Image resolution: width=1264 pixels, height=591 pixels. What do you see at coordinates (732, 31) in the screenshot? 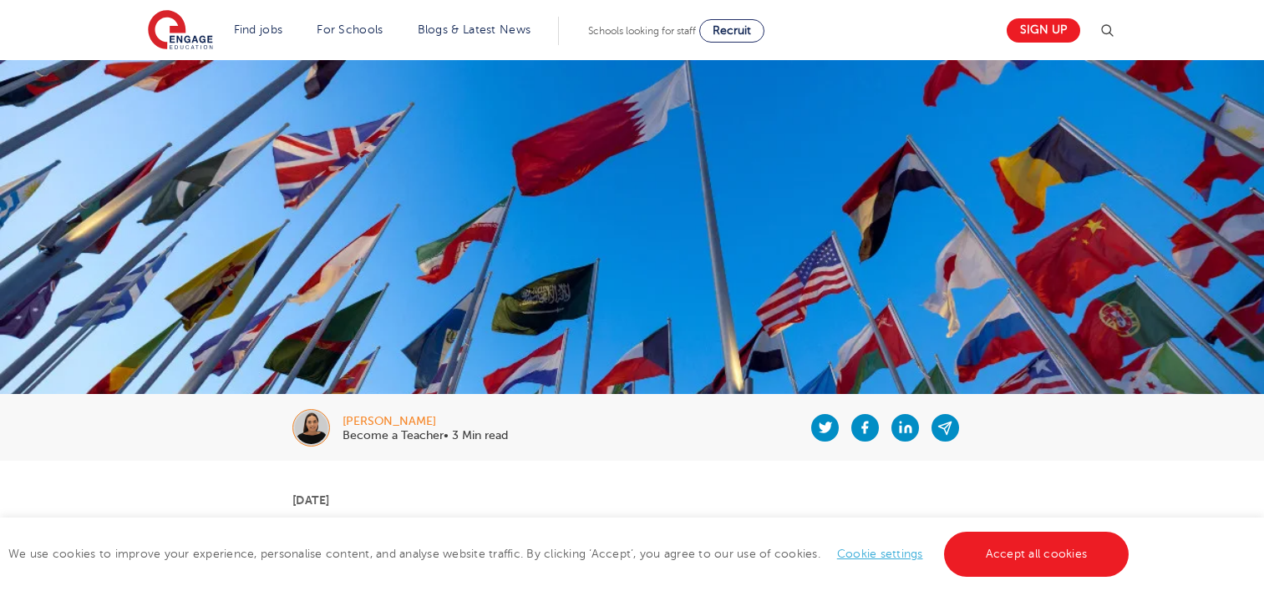
I see `a: Recruit` at bounding box center [732, 31].